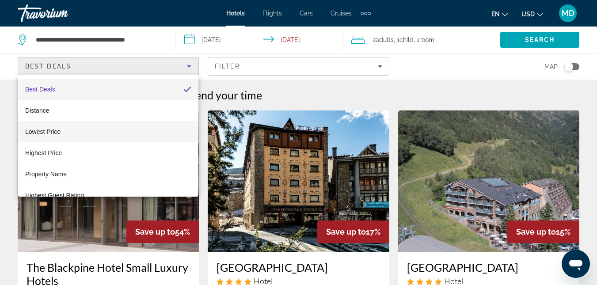 The height and width of the screenshot is (285, 597). I want to click on div: Sort by, so click(108, 136).